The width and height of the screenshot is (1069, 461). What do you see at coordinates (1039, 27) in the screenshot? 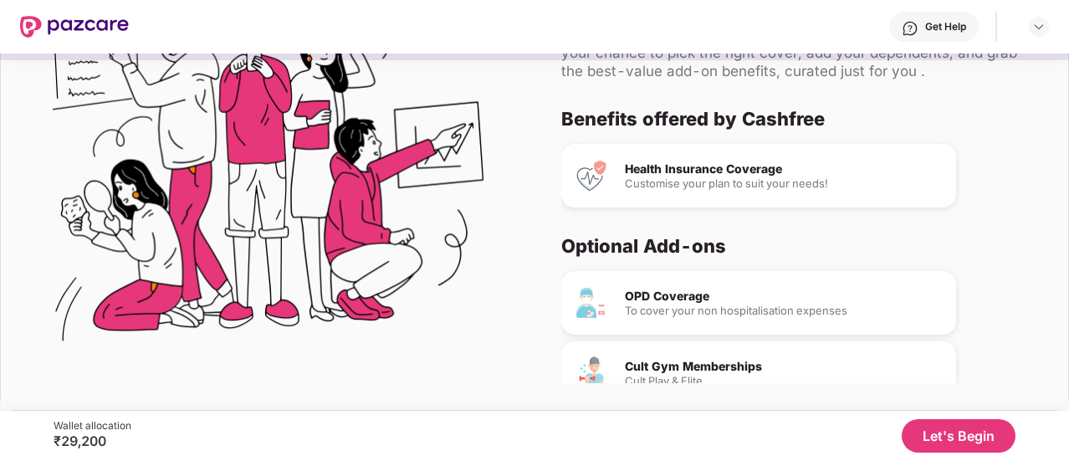
I see `img: svg+xml;base64,PHN2ZyBpZD0iRHJvcGRvd24tMzJ4MzIiIHhtbG5zPSJodHRwOi8vd3d3LnczLm9yZy8yMDAwL3N2ZyIgd2...` at bounding box center [1039, 27].